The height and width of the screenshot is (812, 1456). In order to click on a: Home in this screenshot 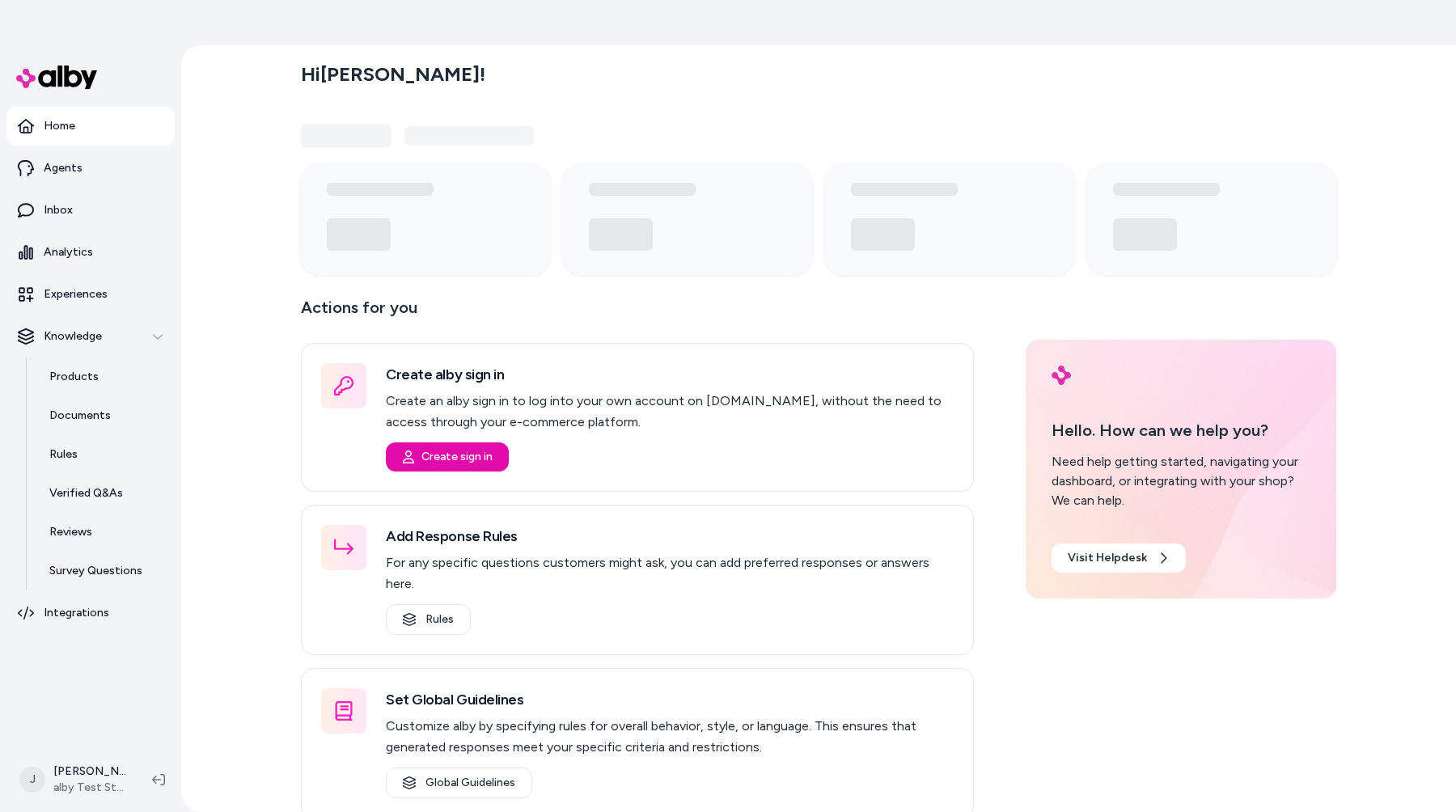, I will do `click(90, 127)`.